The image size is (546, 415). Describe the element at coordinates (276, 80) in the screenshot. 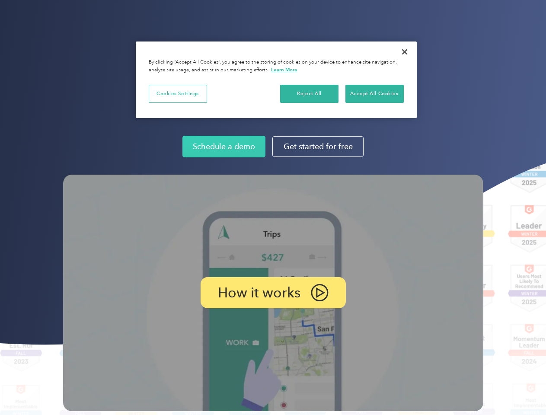

I see `div: Cookie banner` at that location.